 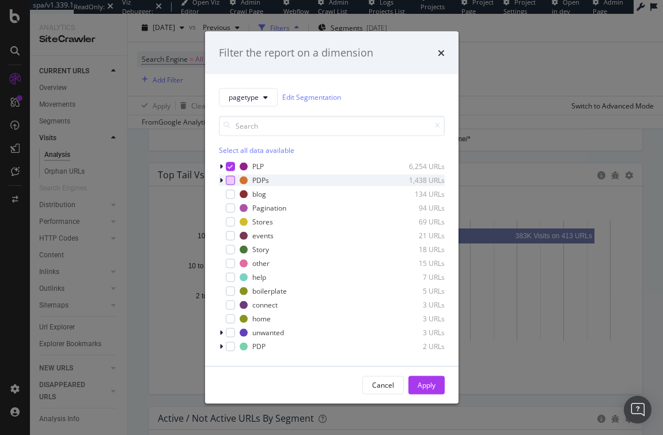 I want to click on div: Cancel, so click(x=383, y=384).